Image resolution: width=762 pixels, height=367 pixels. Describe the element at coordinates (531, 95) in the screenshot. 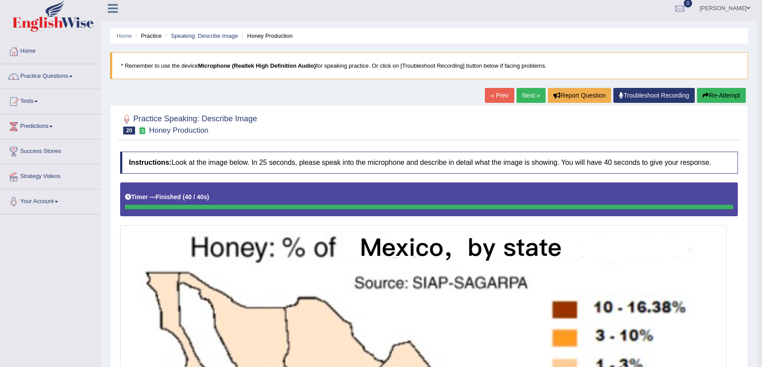

I see `a: Next »` at that location.